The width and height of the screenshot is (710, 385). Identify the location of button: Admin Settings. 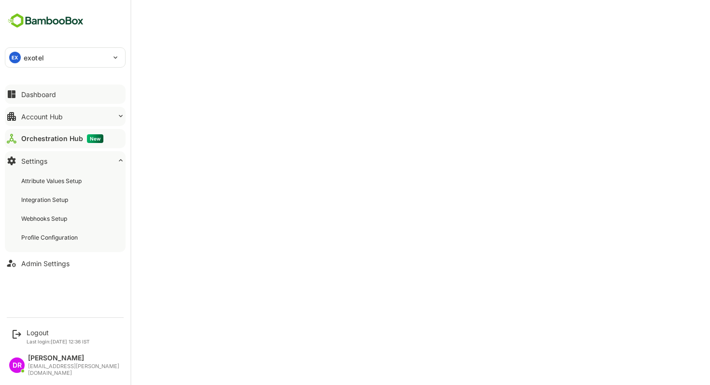
(65, 263).